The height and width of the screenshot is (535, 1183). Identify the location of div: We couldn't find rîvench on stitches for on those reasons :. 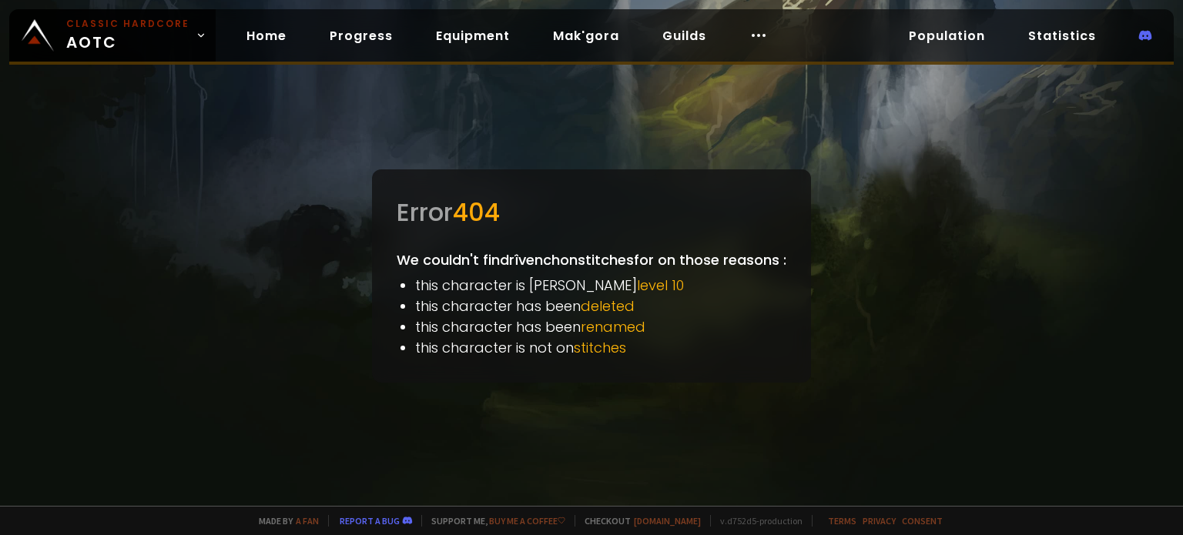
(591, 276).